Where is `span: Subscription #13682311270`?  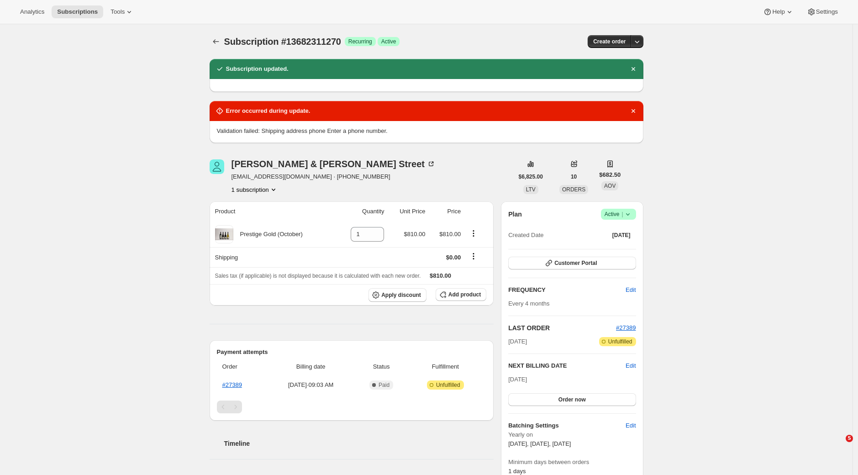 span: Subscription #13682311270 is located at coordinates (283, 42).